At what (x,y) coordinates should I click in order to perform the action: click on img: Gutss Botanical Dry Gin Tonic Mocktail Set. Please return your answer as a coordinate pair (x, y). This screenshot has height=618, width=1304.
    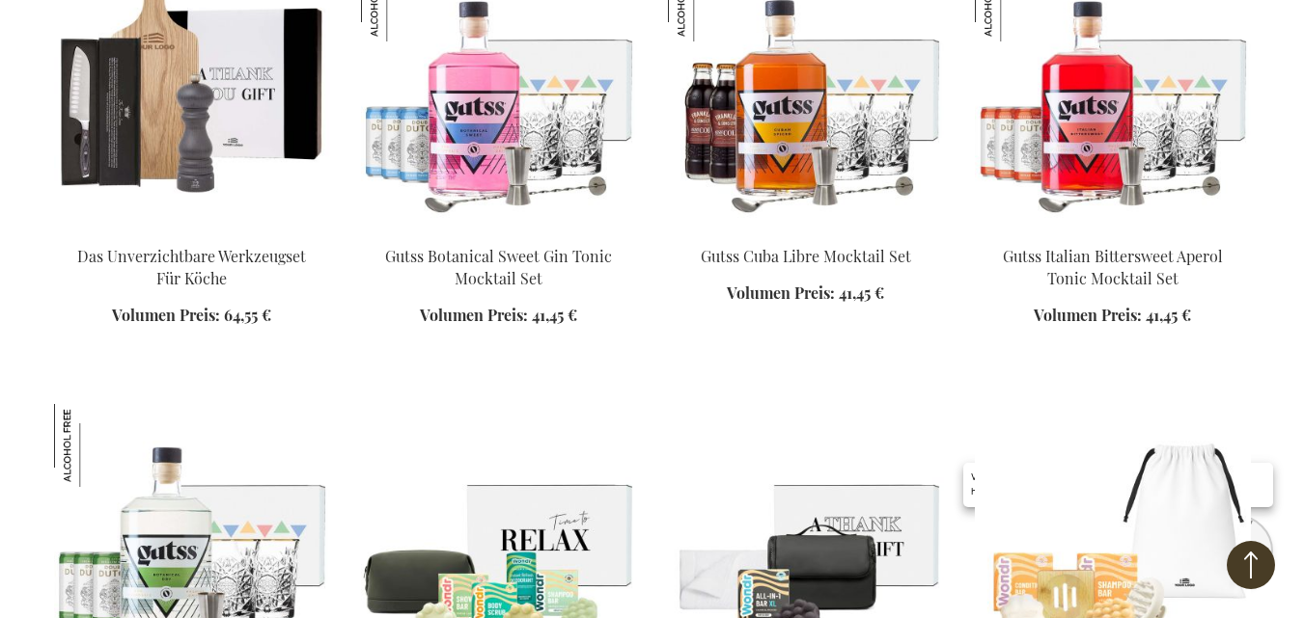
    Looking at the image, I should click on (96, 446).